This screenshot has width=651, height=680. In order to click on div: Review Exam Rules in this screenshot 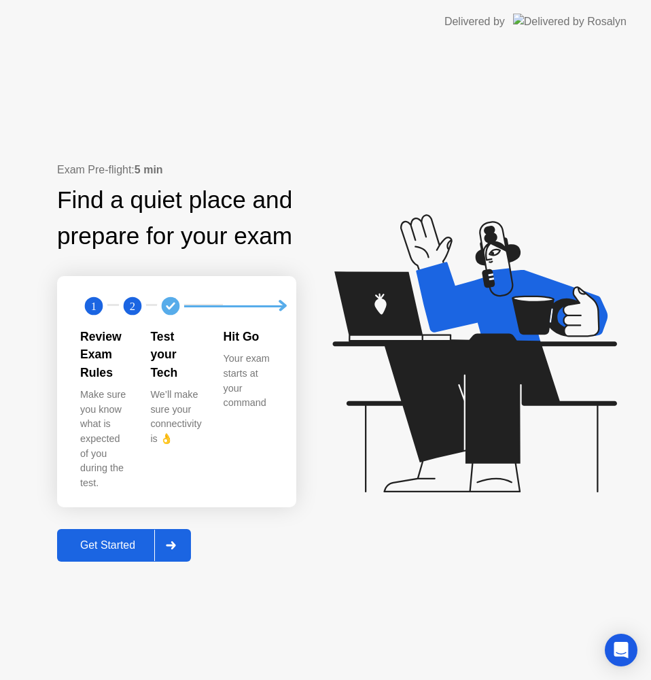, I will do `click(104, 354)`.